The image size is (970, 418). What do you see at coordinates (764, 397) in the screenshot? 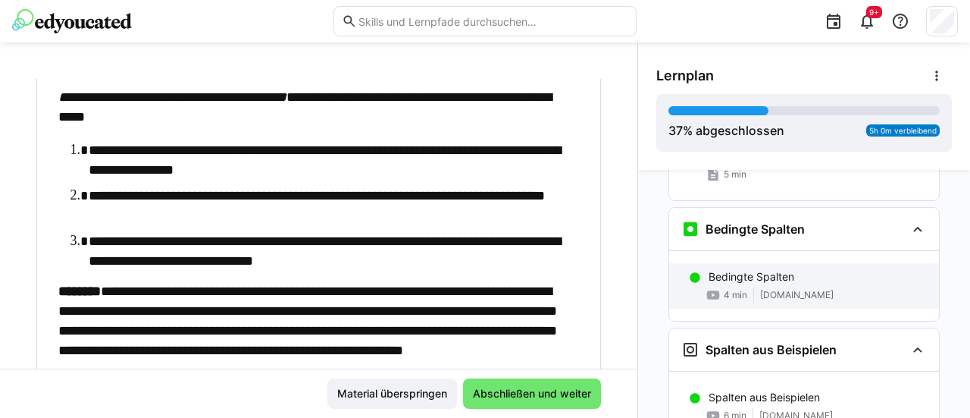
I see `p: Spalten aus Beispielen` at bounding box center [764, 397].